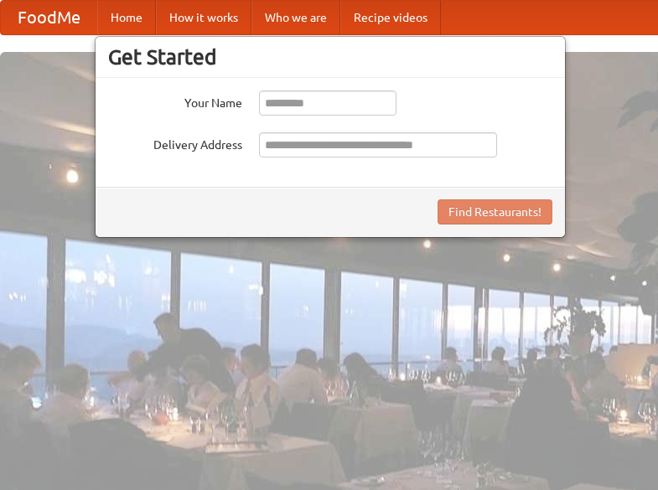 The height and width of the screenshot is (490, 658). I want to click on label: Delivery Address, so click(175, 143).